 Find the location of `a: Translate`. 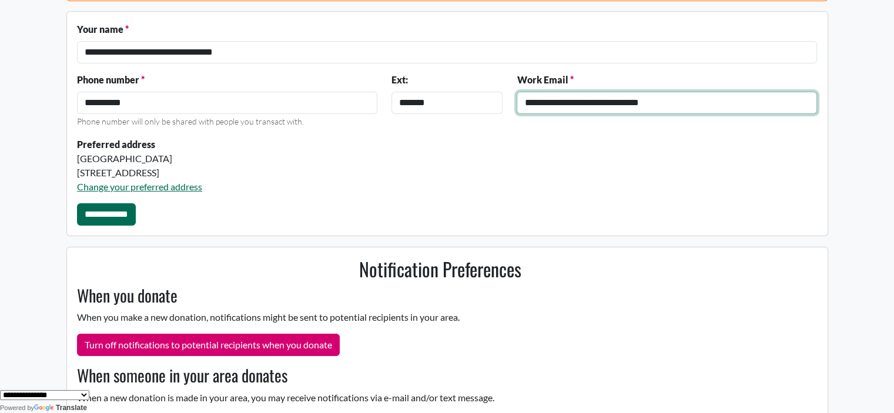

a: Translate is located at coordinates (61, 408).